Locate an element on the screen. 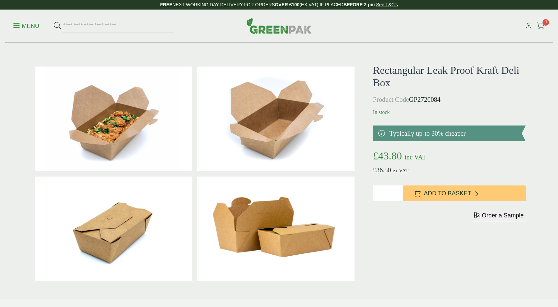 This screenshot has height=307, width=558. span: inc VAT is located at coordinates (415, 157).